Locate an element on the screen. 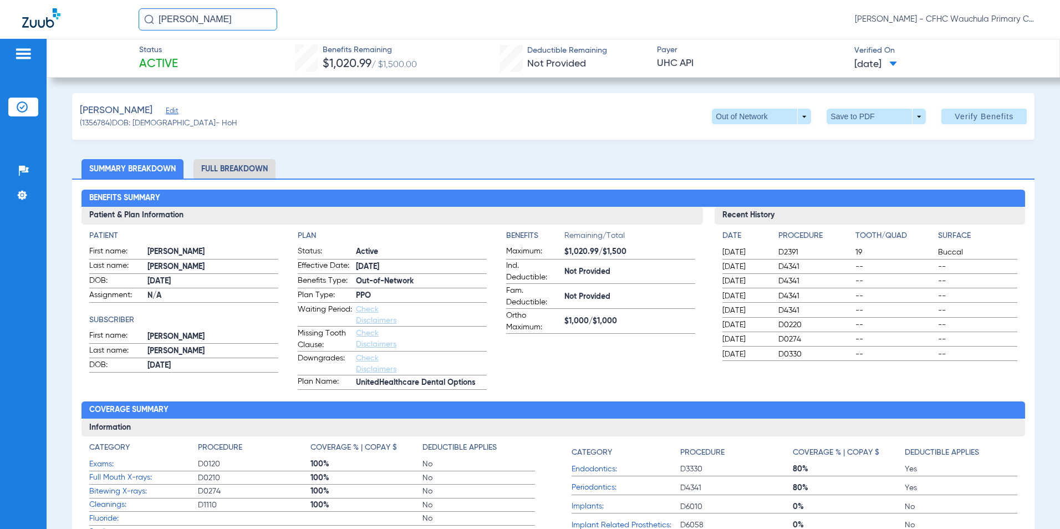 The width and height of the screenshot is (1060, 529). span: DOB: is located at coordinates (116, 366).